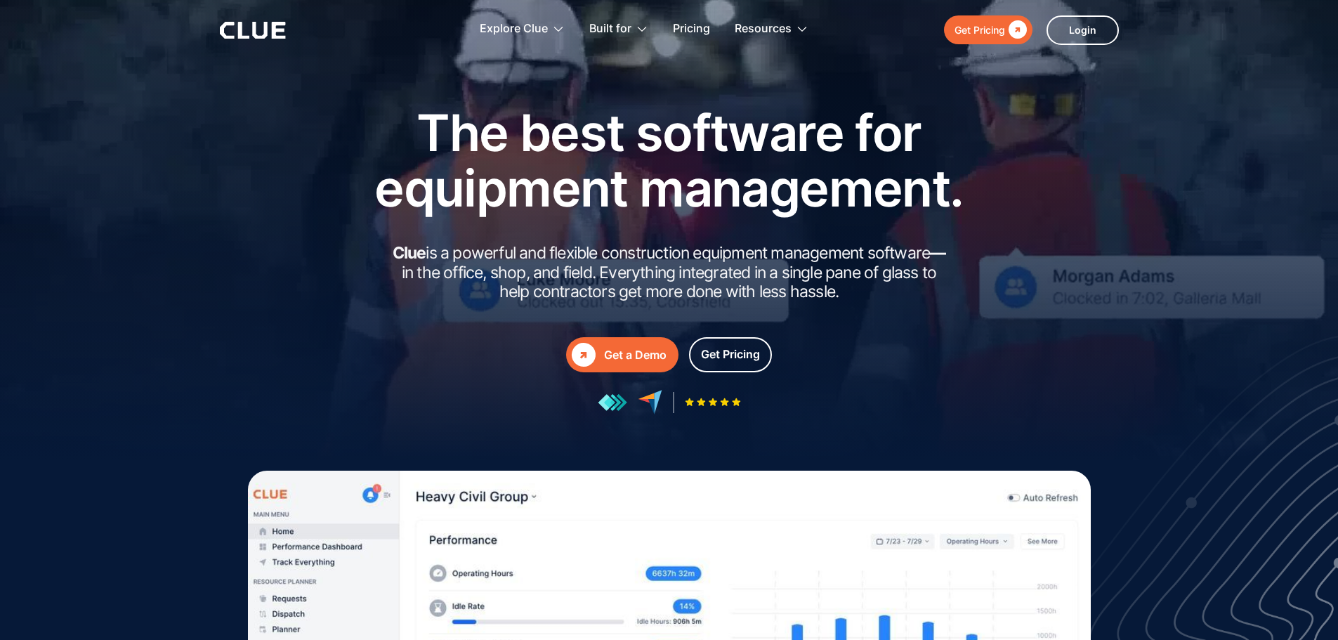 This screenshot has height=640, width=1338. What do you see at coordinates (988, 29) in the screenshot?
I see `a: Get Pricing` at bounding box center [988, 29].